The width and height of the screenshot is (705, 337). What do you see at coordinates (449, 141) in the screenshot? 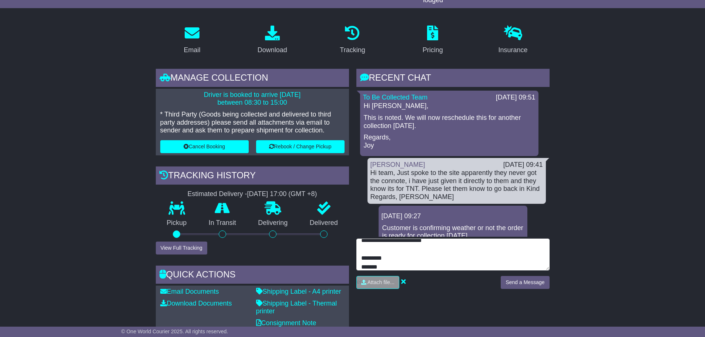
I see `p: Regards, Joy` at bounding box center [449, 141].